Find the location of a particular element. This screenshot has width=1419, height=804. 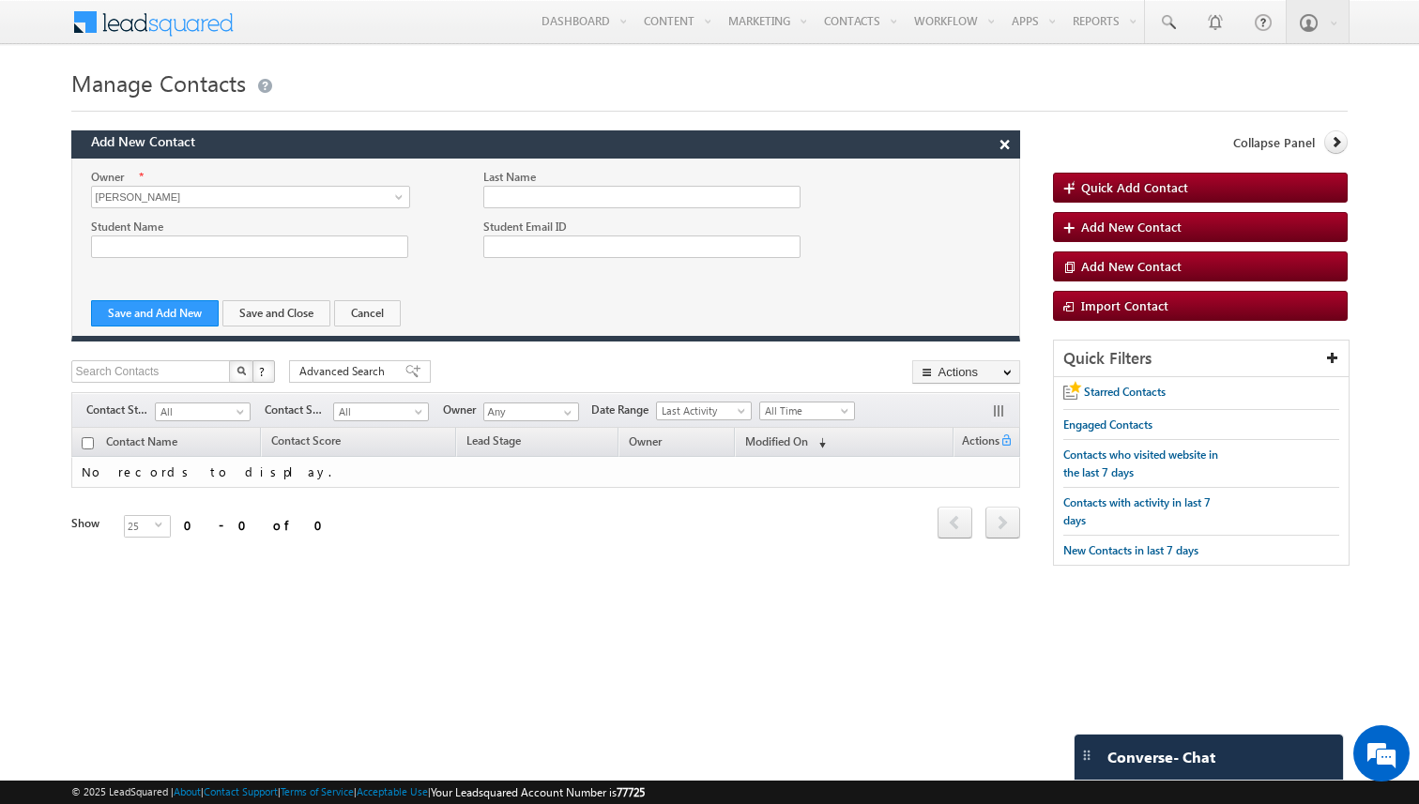

td: No records to display. is located at coordinates (546, 472).